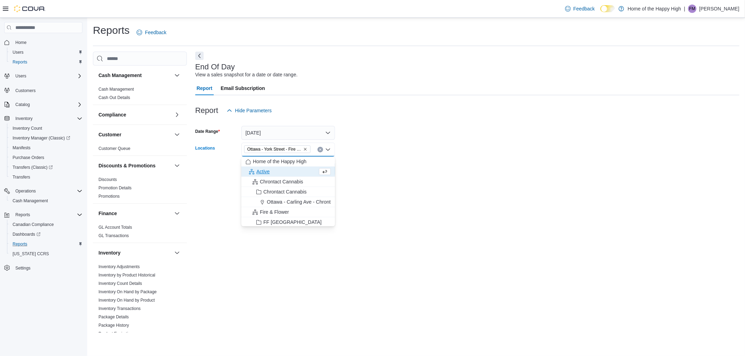 This screenshot has height=356, width=745. What do you see at coordinates (111, 30) in the screenshot?
I see `h1: Reports` at bounding box center [111, 30].